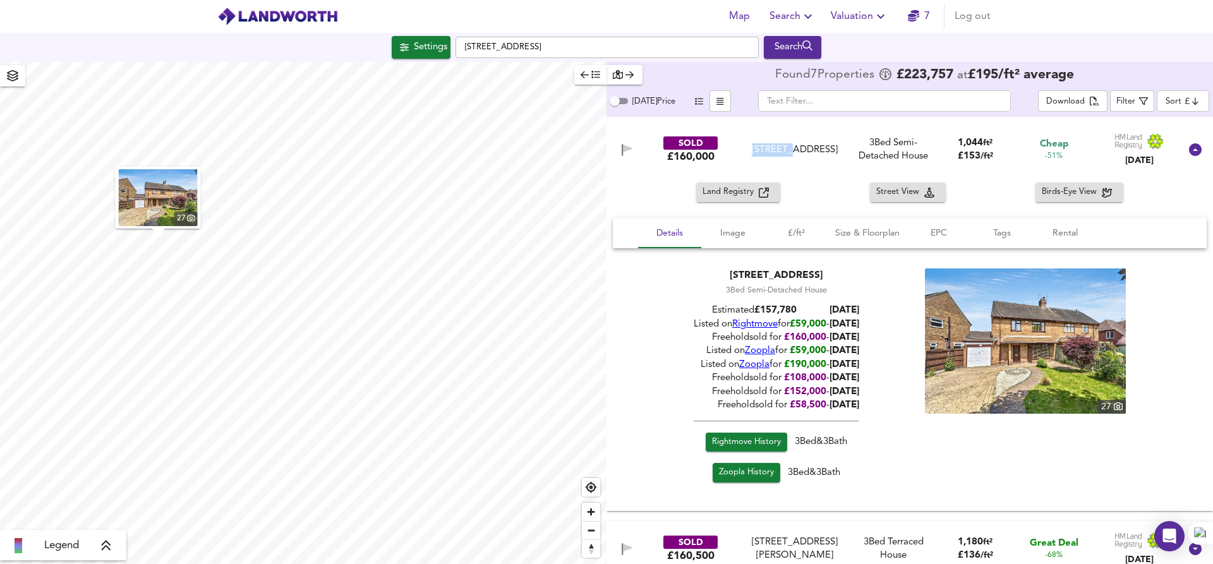 The height and width of the screenshot is (564, 1213). What do you see at coordinates (805, 378) in the screenshot?
I see `span: £ 108,000` at bounding box center [805, 378].